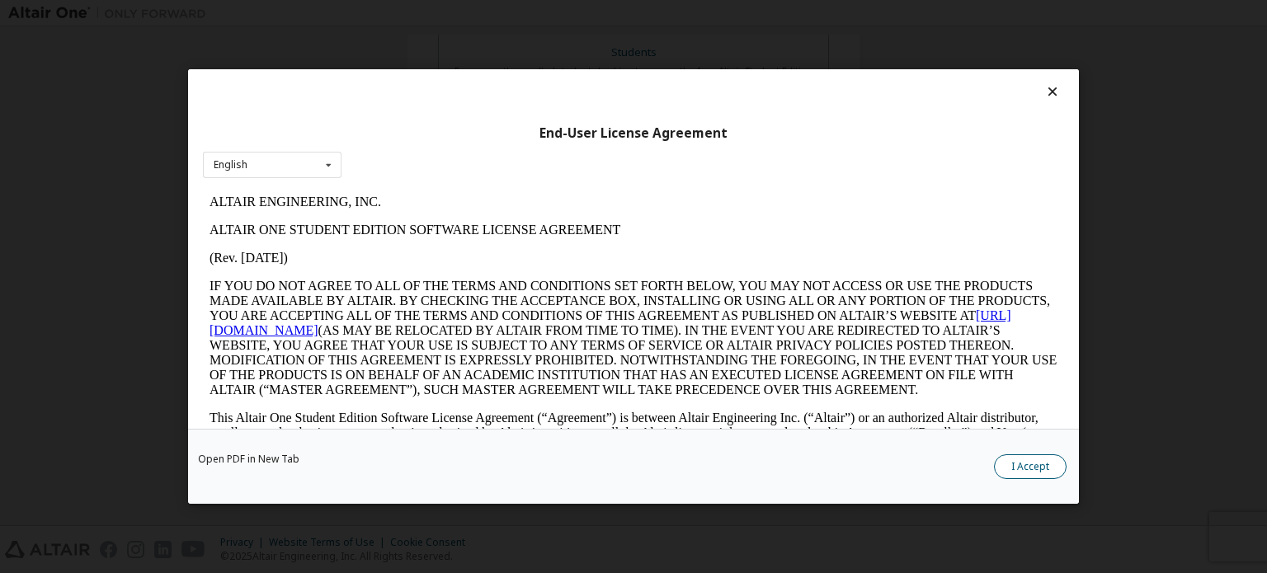 This screenshot has height=573, width=1267. Describe the element at coordinates (248, 459) in the screenshot. I see `a: Open PDF in New Tab` at that location.